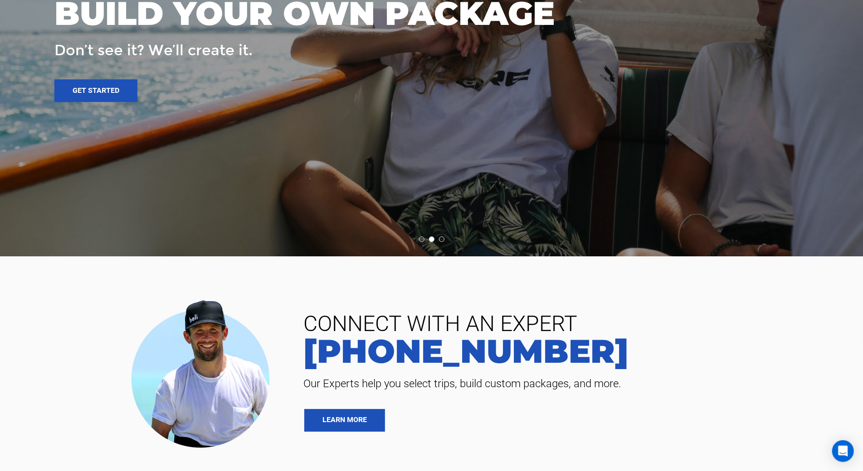  What do you see at coordinates (204, 373) in the screenshot?
I see `img: contact our team` at bounding box center [204, 373].